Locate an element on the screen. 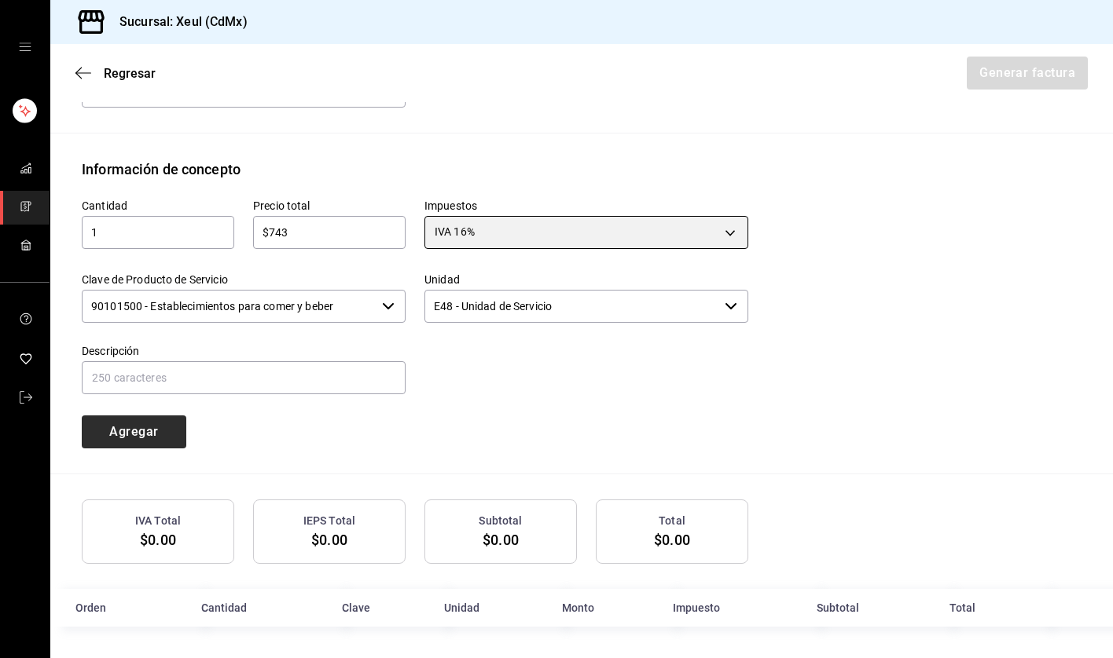 The width and height of the screenshot is (1113, 658). th: Orden is located at coordinates (121, 608).